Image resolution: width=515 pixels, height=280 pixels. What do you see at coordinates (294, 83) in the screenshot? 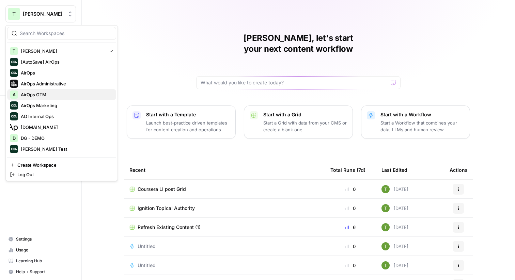
I see `input: What would you like to create today?` at bounding box center [294, 83].